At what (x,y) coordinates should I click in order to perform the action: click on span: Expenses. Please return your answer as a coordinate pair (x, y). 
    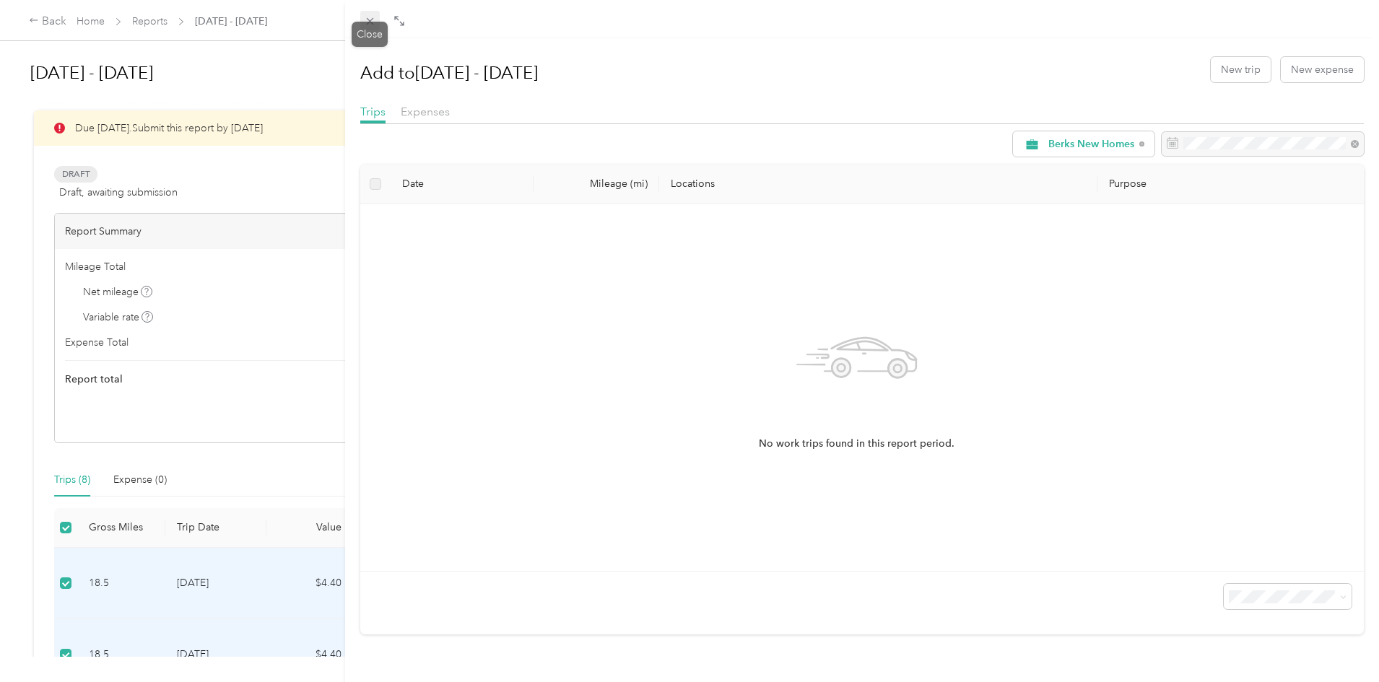
    Looking at the image, I should click on (425, 111).